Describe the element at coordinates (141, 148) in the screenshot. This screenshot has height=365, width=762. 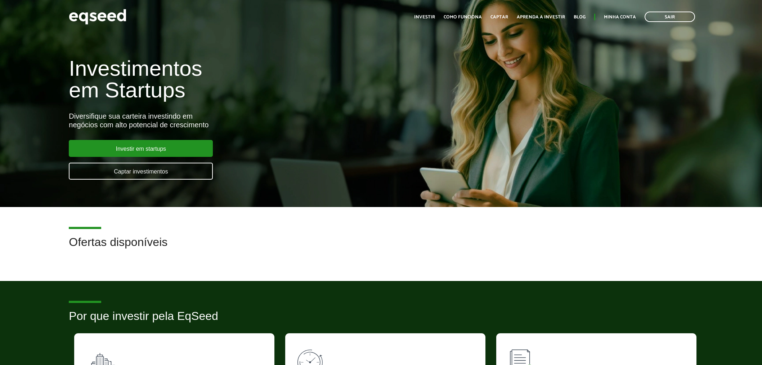
I see `a: Investir em startups` at that location.